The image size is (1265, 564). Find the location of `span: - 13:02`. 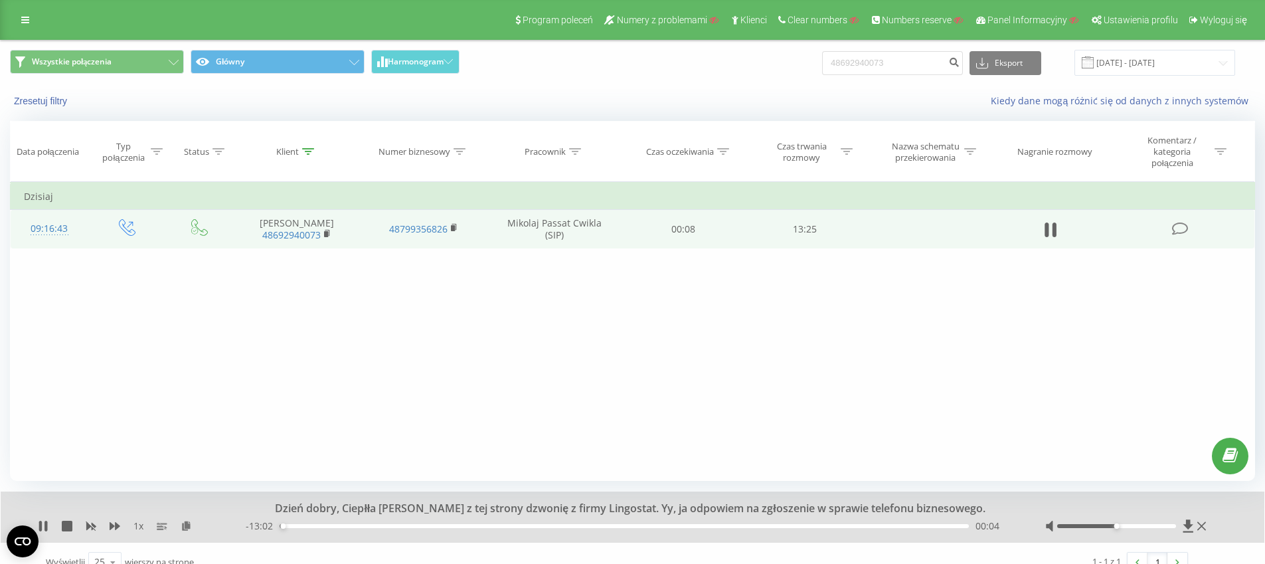

span: - 13:02 is located at coordinates (262, 526).